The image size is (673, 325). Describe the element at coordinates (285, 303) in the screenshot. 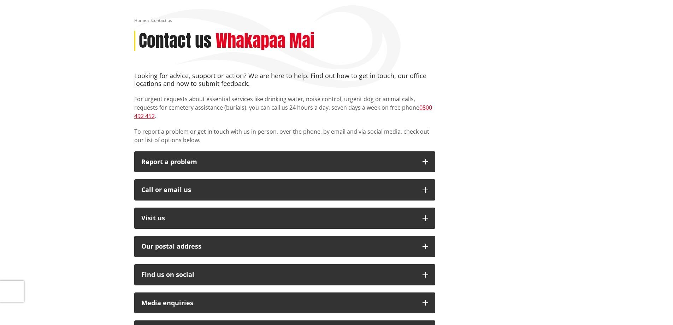

I see `button: Media enquiries` at that location.